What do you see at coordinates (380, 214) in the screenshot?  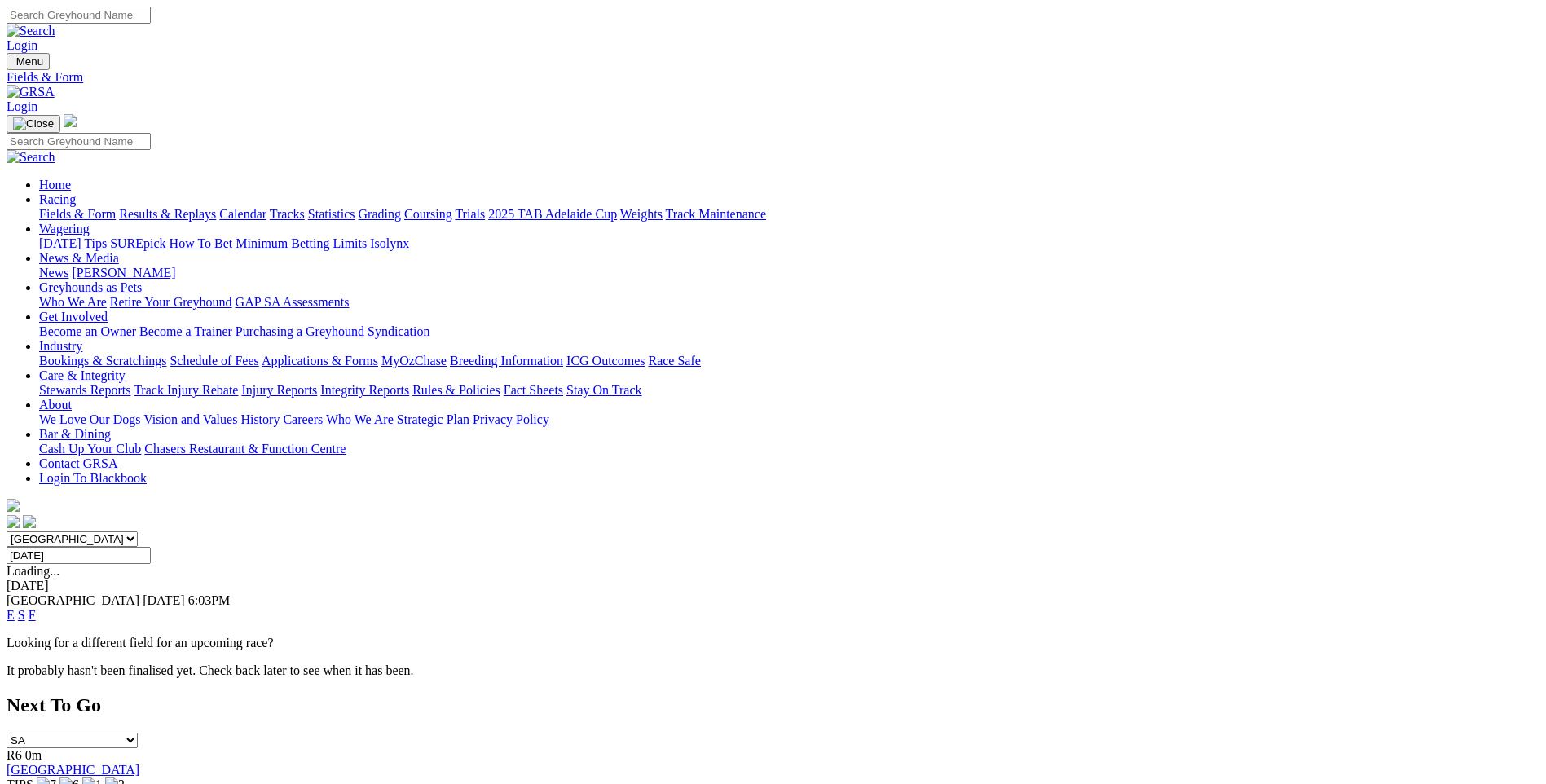 I see `a: Grading` at bounding box center [380, 214].